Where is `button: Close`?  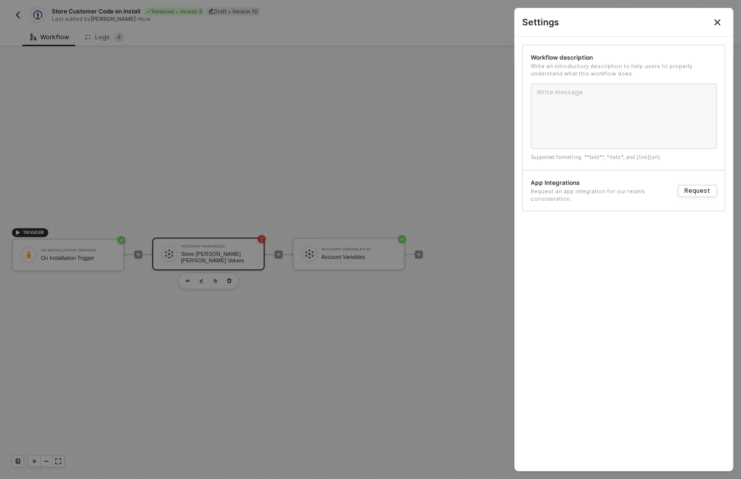
button: Close is located at coordinates (717, 22).